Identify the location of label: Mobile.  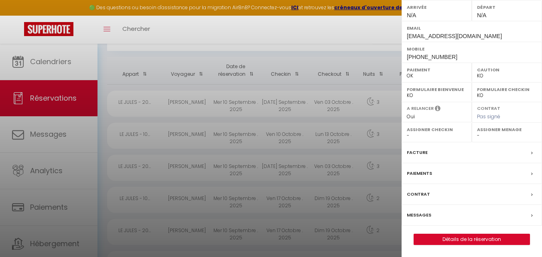
(472, 49).